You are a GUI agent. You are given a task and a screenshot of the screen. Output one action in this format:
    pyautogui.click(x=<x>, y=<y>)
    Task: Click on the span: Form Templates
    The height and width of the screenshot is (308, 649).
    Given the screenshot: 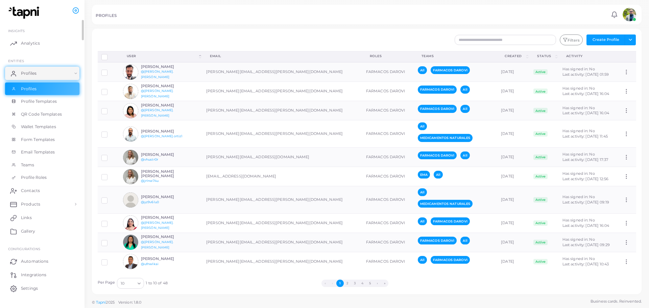 What is the action you would take?
    pyautogui.click(x=38, y=140)
    